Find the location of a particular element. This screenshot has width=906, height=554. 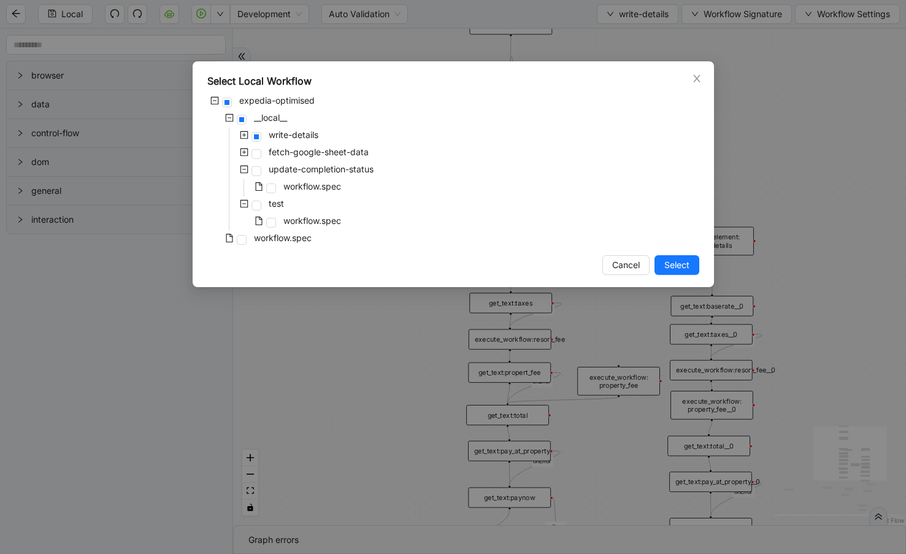

button: Close is located at coordinates (697, 79).